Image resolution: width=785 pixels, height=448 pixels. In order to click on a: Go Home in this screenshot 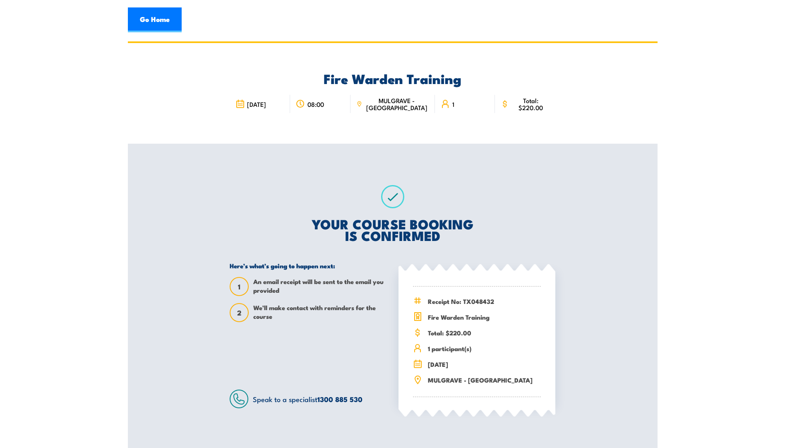, I will do `click(155, 20)`.